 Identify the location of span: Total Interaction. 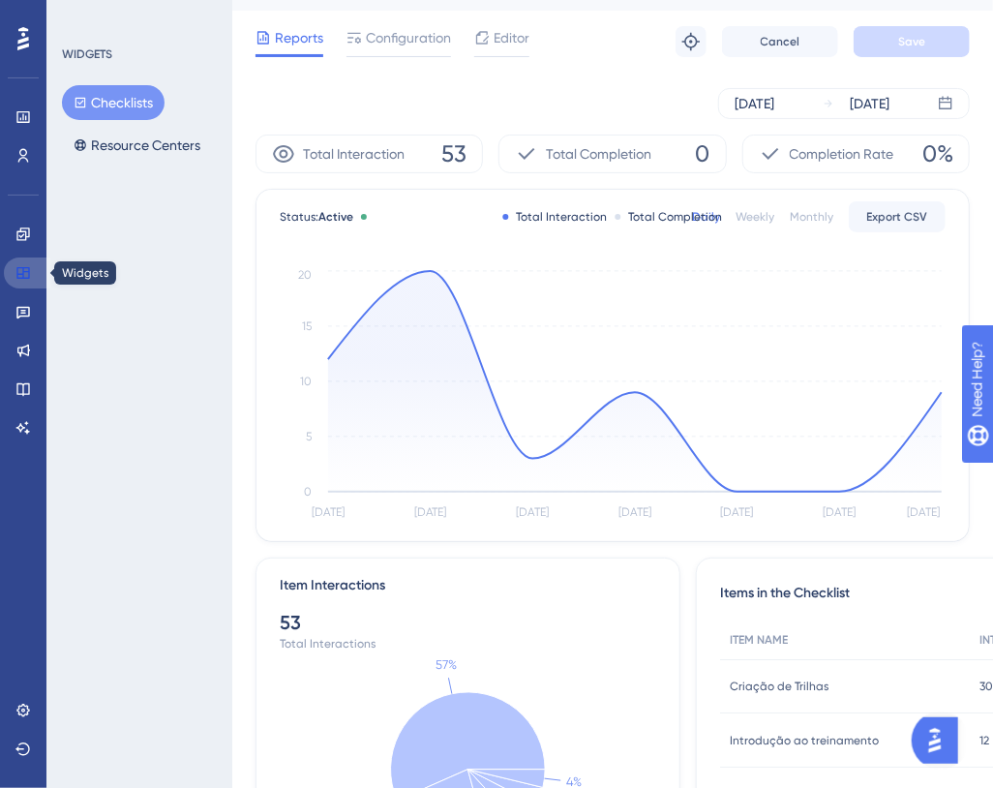
(353, 154).